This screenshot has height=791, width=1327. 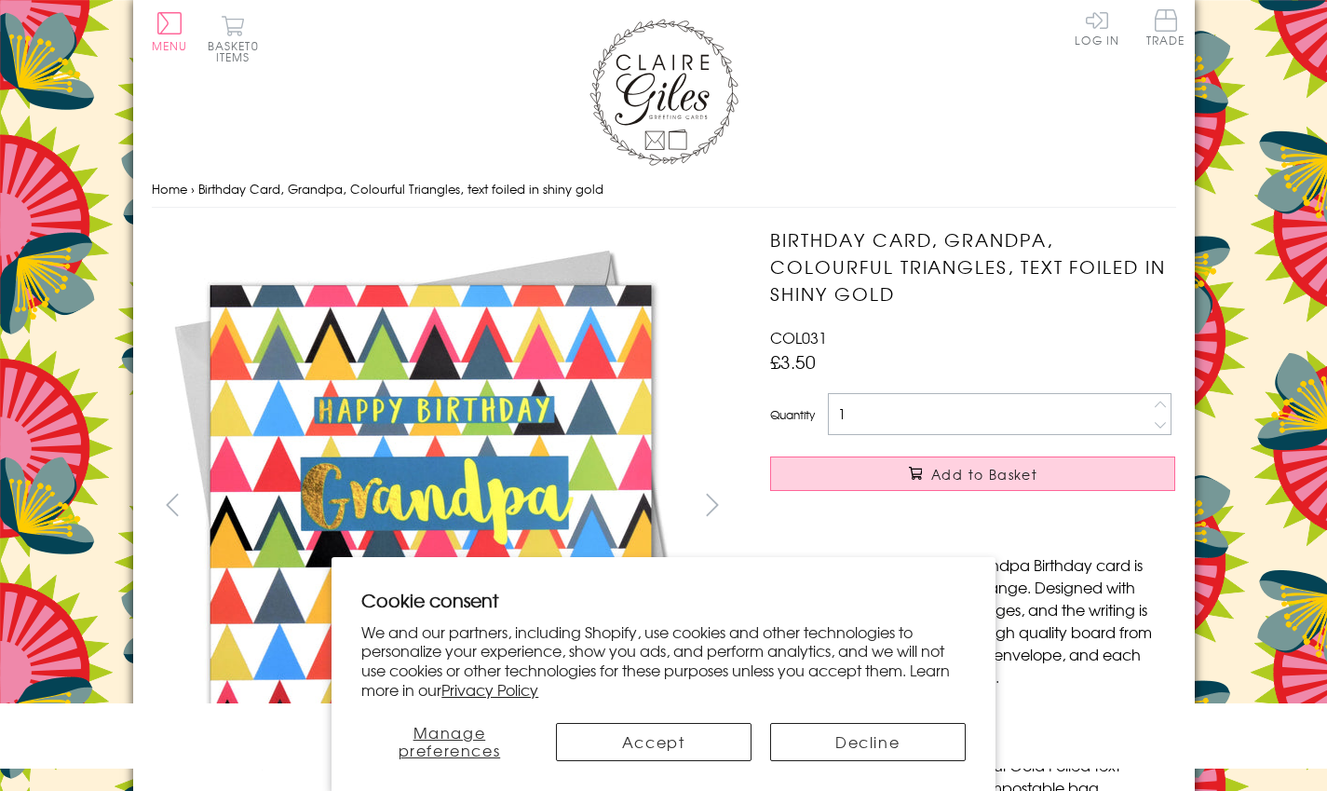 What do you see at coordinates (1097, 27) in the screenshot?
I see `a: Log In` at bounding box center [1097, 27].